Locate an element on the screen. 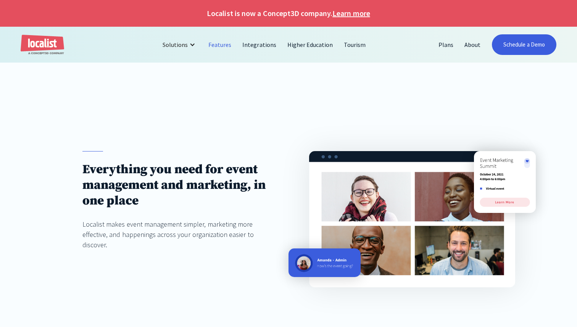 This screenshot has width=577, height=327. a: Features is located at coordinates (220, 45).